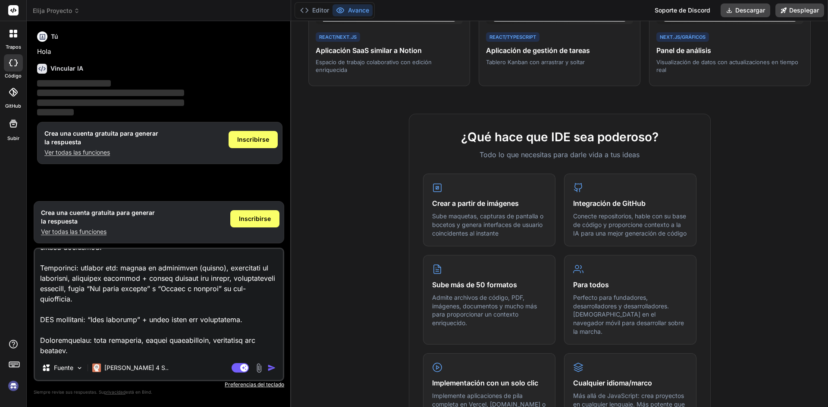 The image size is (828, 407). What do you see at coordinates (352, 10) in the screenshot?
I see `button: Avance` at bounding box center [352, 10].